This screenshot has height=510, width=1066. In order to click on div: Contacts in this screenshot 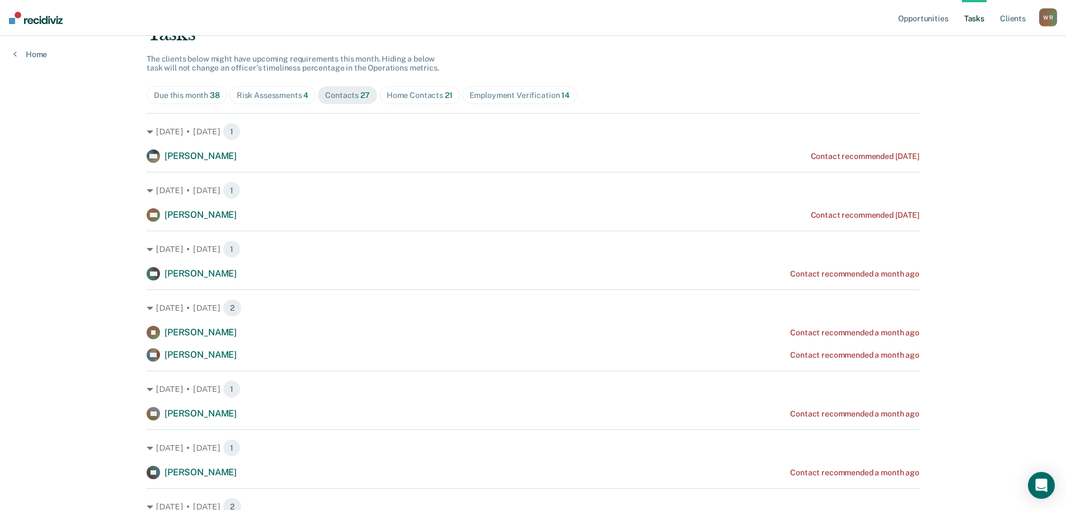, I will do `click(347, 95)`.